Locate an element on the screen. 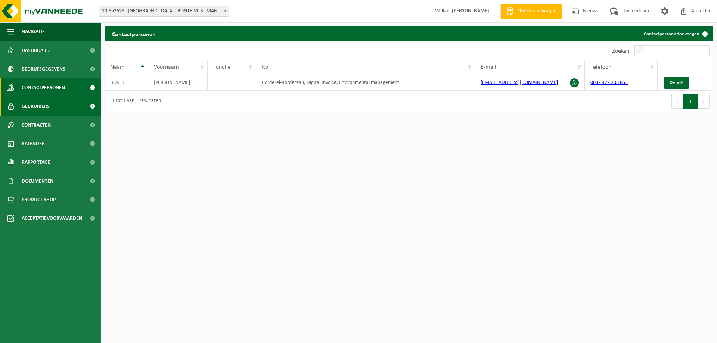 The width and height of the screenshot is (717, 343). span: Navigatie is located at coordinates (33, 32).